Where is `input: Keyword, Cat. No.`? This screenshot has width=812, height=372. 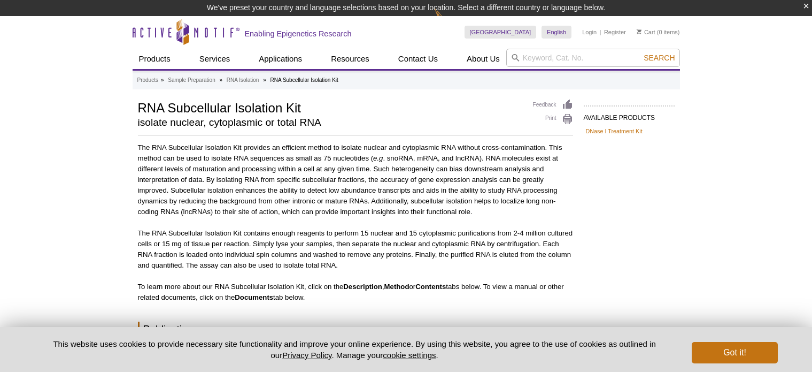 input: Keyword, Cat. No. is located at coordinates (593, 58).